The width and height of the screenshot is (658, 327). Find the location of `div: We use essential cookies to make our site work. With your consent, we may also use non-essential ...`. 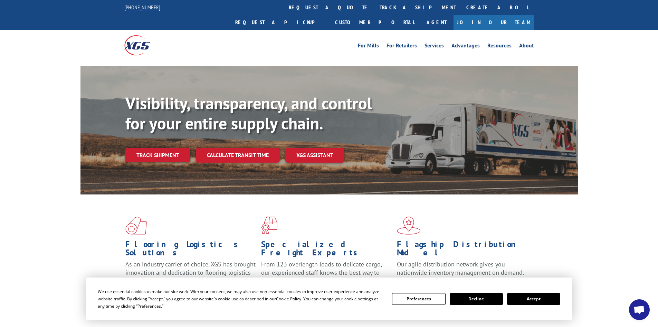

div: We use essential cookies to make our site work. With your consent, we may also use non-essential ... is located at coordinates (241, 298).